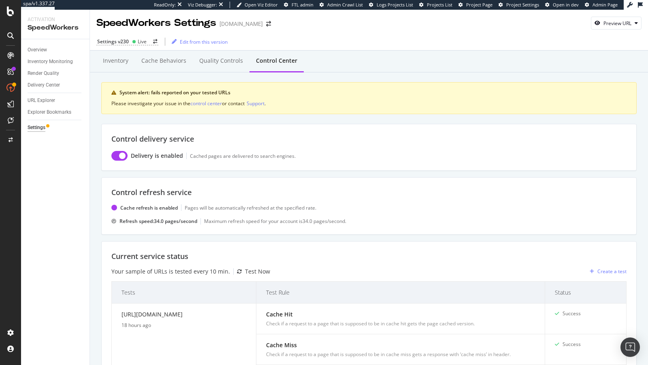 Image resolution: width=648 pixels, height=365 pixels. Describe the element at coordinates (55, 112) in the screenshot. I see `a: Explorer Bookmarks` at that location.